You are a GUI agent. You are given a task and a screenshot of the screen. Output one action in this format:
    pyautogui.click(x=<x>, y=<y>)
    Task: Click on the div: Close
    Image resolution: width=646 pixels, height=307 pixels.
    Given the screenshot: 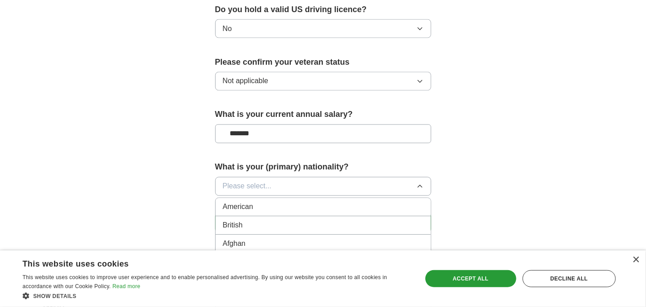 What is the action you would take?
    pyautogui.click(x=636, y=260)
    